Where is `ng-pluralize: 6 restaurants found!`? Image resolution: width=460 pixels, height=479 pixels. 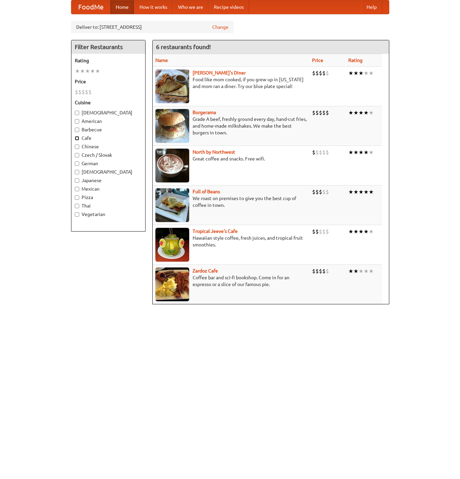 ng-pluralize: 6 restaurants found! is located at coordinates (184, 47).